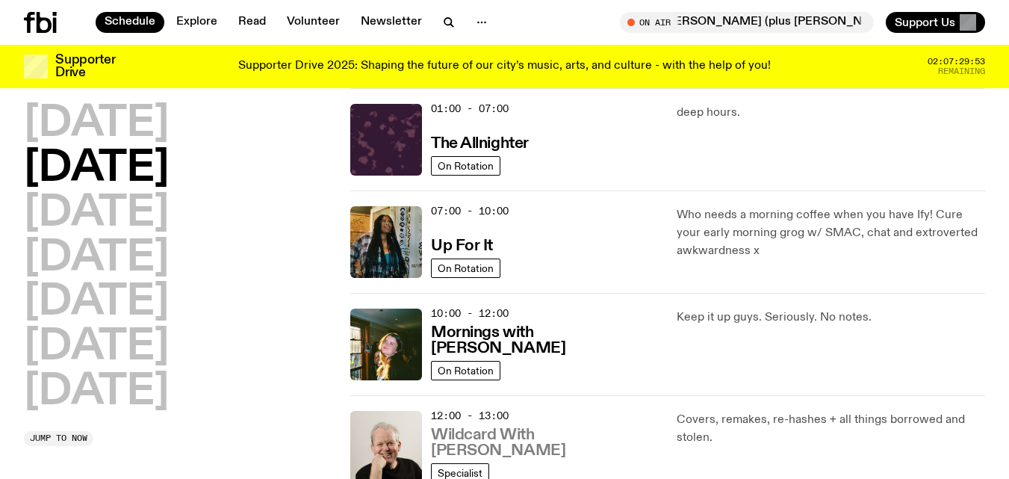  What do you see at coordinates (461, 244) in the screenshot?
I see `a: Up For It` at bounding box center [461, 244].